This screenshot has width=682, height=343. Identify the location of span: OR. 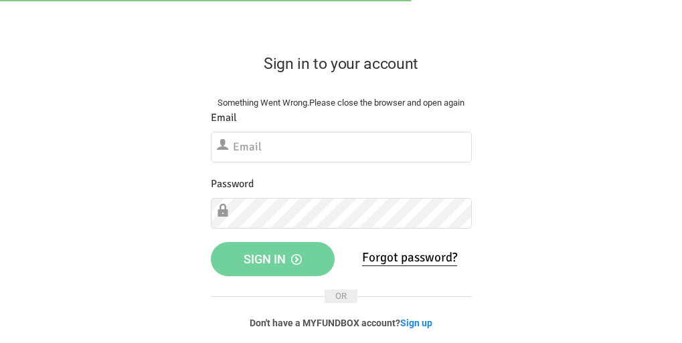
(341, 296).